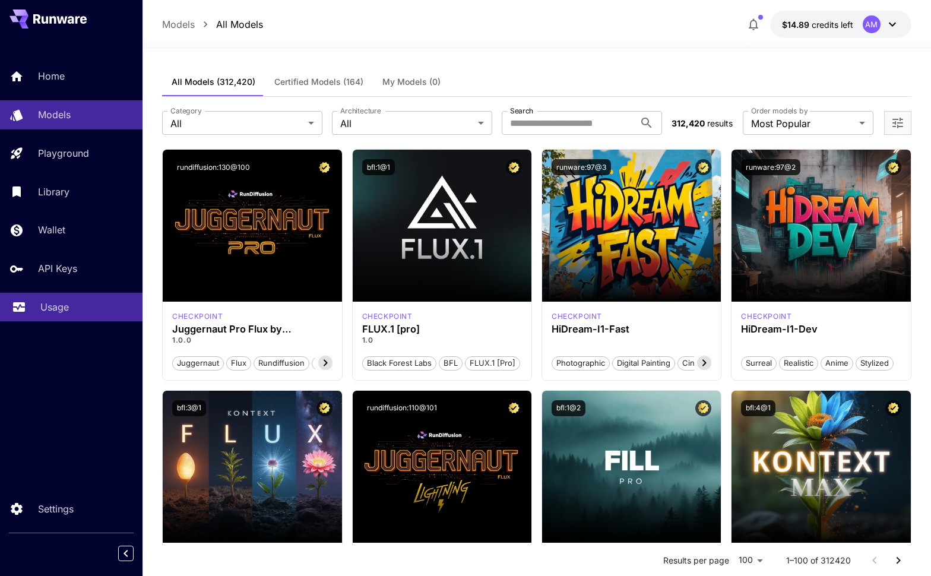  Describe the element at coordinates (442, 329) in the screenshot. I see `div: FLUX.1 [pro]` at that location.